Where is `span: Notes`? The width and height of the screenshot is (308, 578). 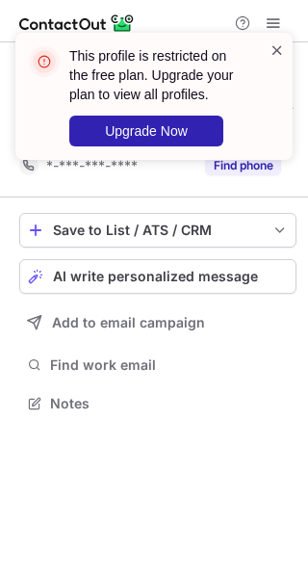
span: Notes is located at coordinates (170, 404).